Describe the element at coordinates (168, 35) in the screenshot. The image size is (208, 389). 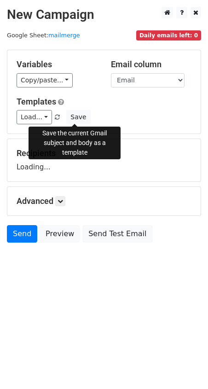
I see `span: Daily emails left: 0` at that location.